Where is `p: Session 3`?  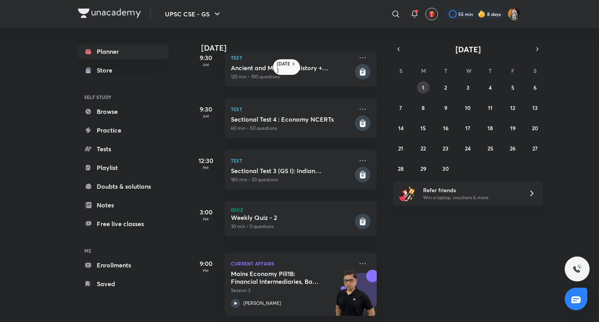 p: Session 3 is located at coordinates (292, 291).